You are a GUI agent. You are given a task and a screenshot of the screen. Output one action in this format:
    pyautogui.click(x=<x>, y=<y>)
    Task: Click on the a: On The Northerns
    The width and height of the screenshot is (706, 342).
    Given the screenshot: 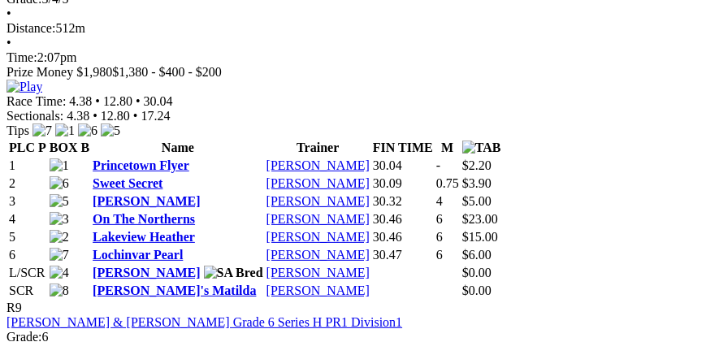 What is the action you would take?
    pyautogui.click(x=144, y=219)
    